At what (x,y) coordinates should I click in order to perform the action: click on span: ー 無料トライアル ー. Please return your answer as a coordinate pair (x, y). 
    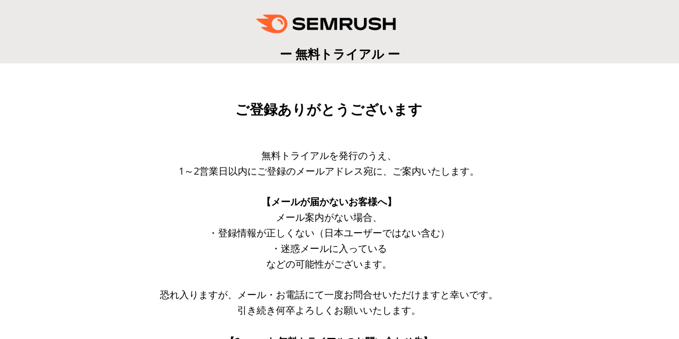
    Looking at the image, I should click on (340, 54).